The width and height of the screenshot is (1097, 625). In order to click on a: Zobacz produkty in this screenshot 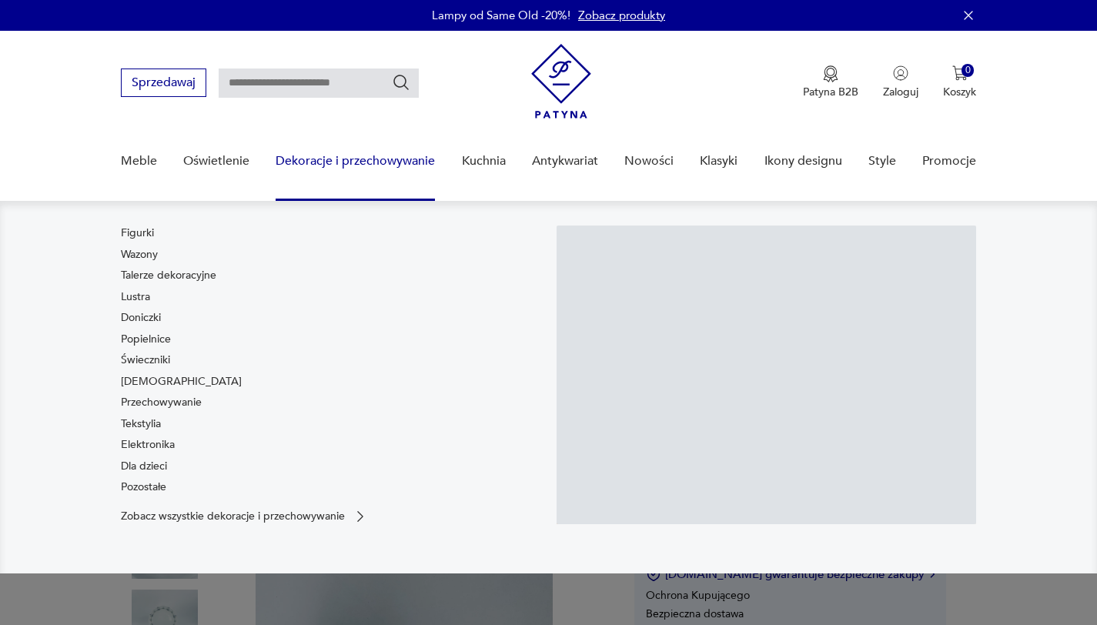, I will do `click(621, 15)`.